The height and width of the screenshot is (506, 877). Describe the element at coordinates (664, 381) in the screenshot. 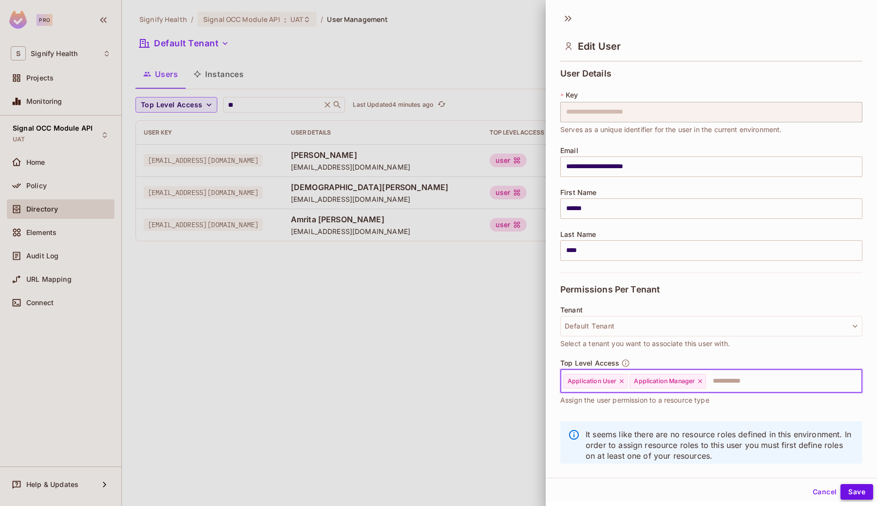

I see `span: Application Manager` at that location.